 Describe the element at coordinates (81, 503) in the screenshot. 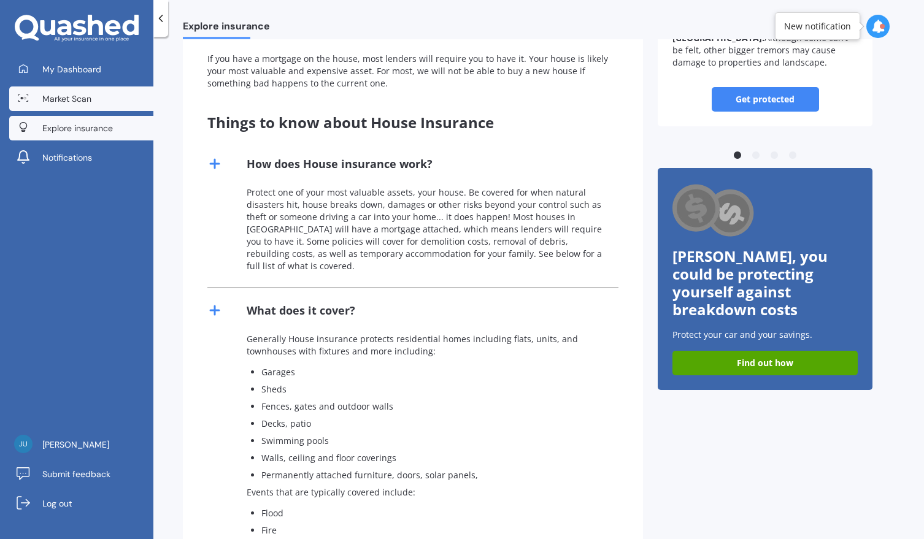

I see `a: Log out` at that location.